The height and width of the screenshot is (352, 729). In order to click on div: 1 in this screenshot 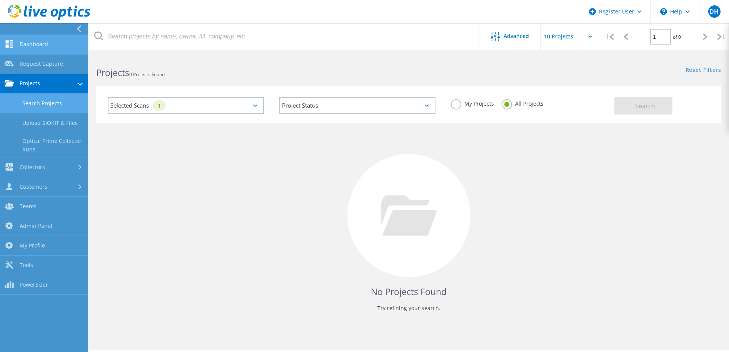, I will do `click(159, 105)`.